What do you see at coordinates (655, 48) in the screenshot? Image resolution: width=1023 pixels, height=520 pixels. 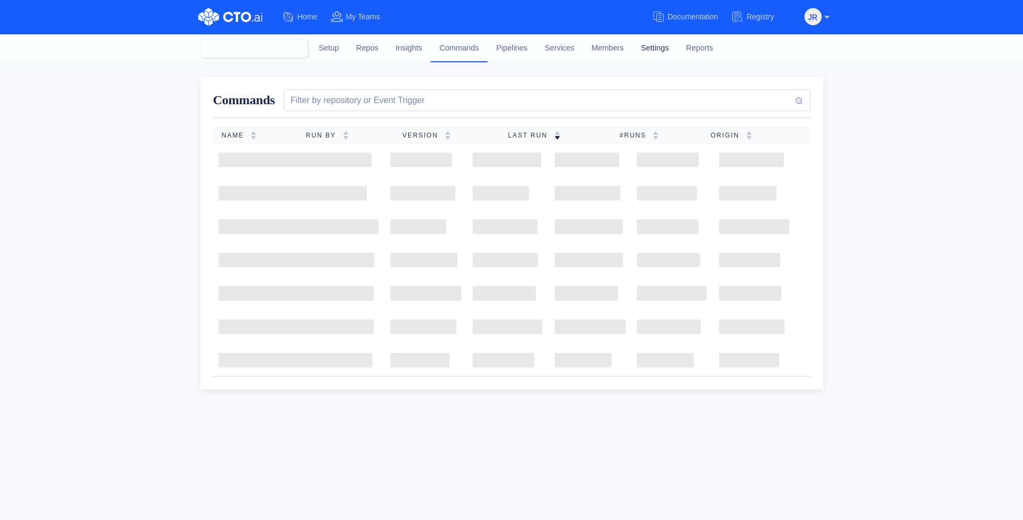 I see `a: Settings` at bounding box center [655, 48].